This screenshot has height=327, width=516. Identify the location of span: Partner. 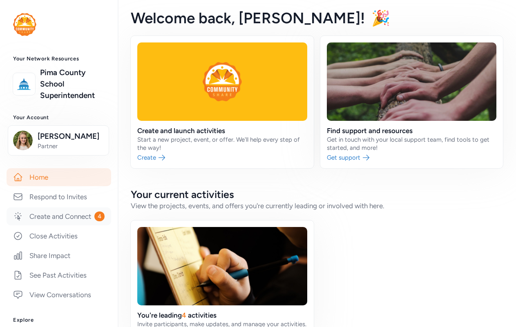
(71, 146).